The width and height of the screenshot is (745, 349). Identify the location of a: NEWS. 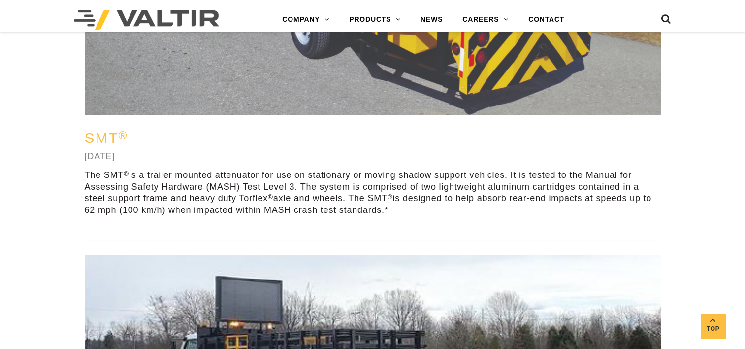
(431, 20).